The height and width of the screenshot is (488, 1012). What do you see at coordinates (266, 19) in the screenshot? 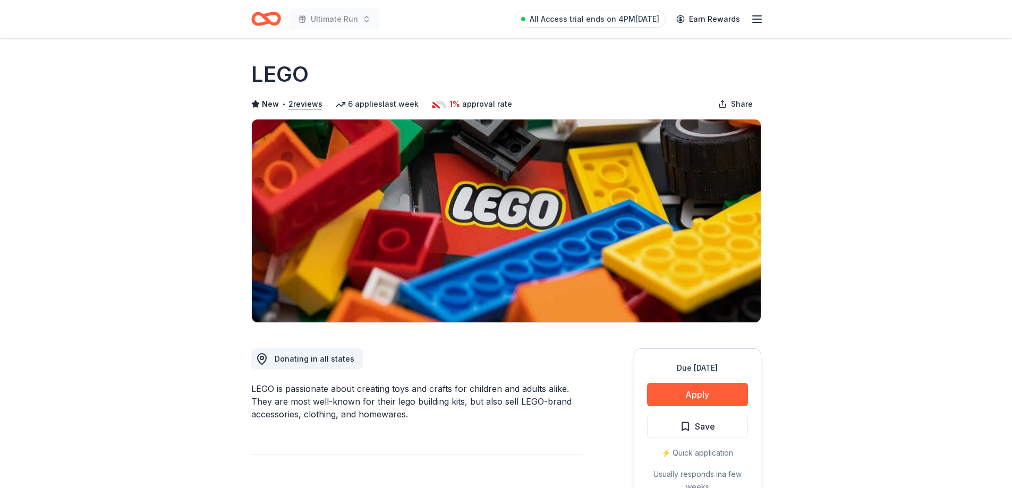
I see `a: Home` at bounding box center [266, 19].